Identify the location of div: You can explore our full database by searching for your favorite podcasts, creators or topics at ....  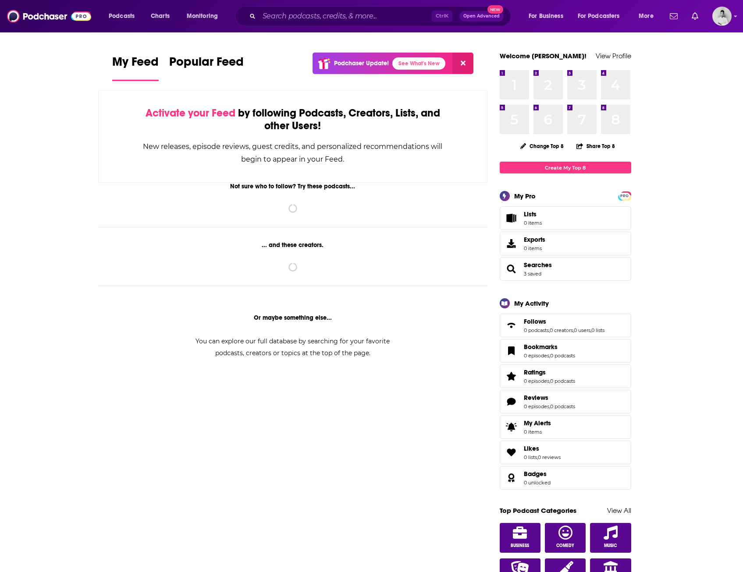
(293, 348).